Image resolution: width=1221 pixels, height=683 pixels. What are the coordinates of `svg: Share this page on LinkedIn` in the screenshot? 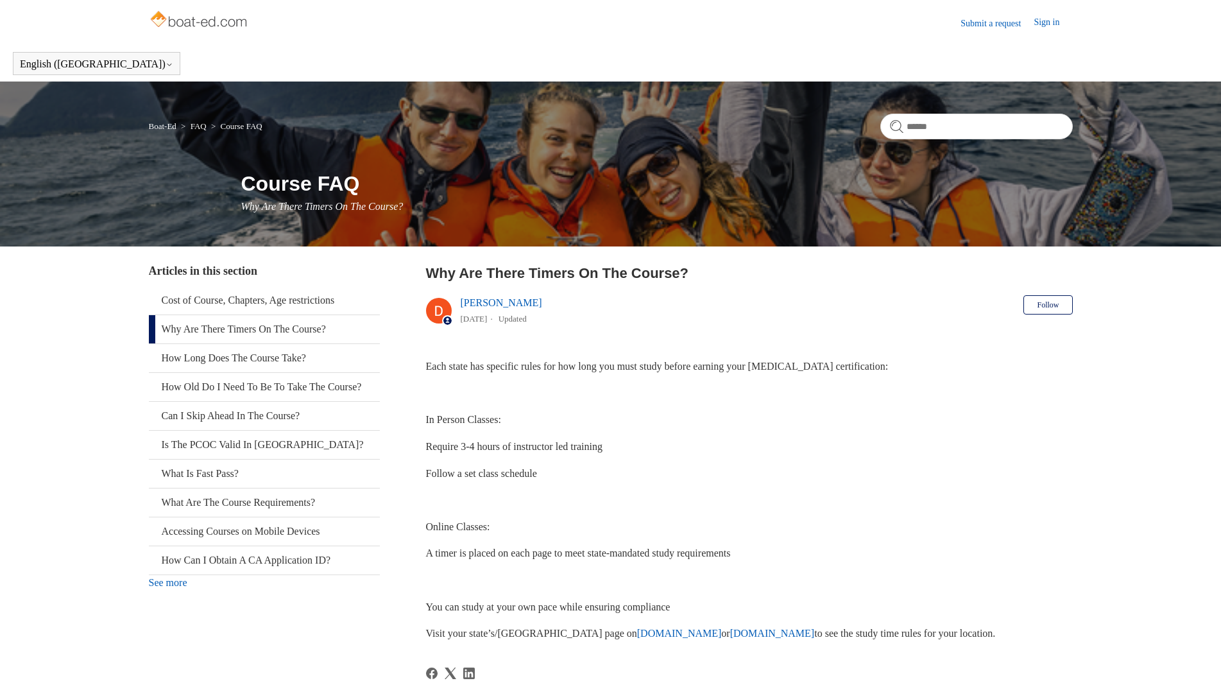 It's located at (469, 673).